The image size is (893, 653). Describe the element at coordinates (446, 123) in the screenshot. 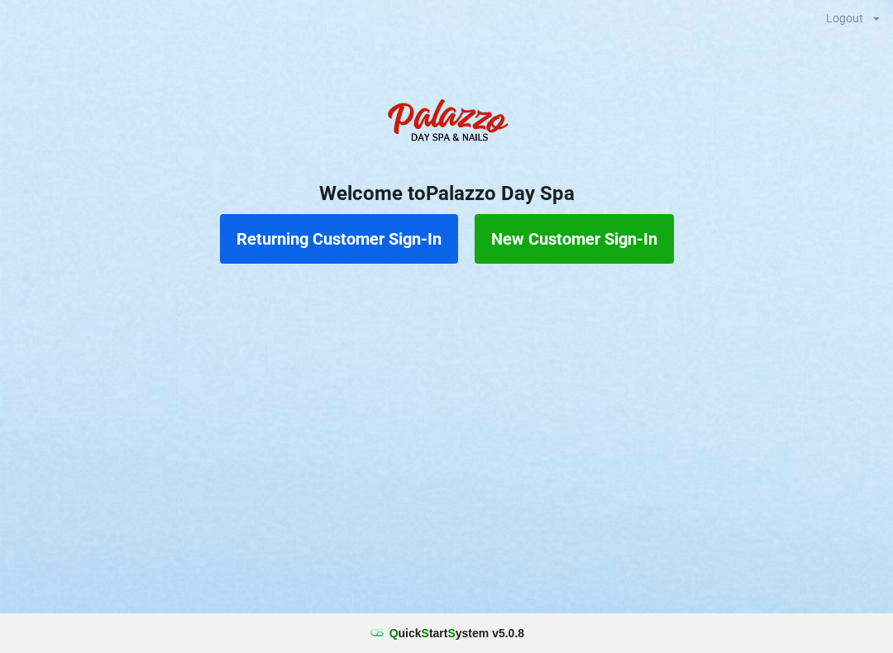

I see `img: PalazzoDaySpaNails-Logo.png` at that location.